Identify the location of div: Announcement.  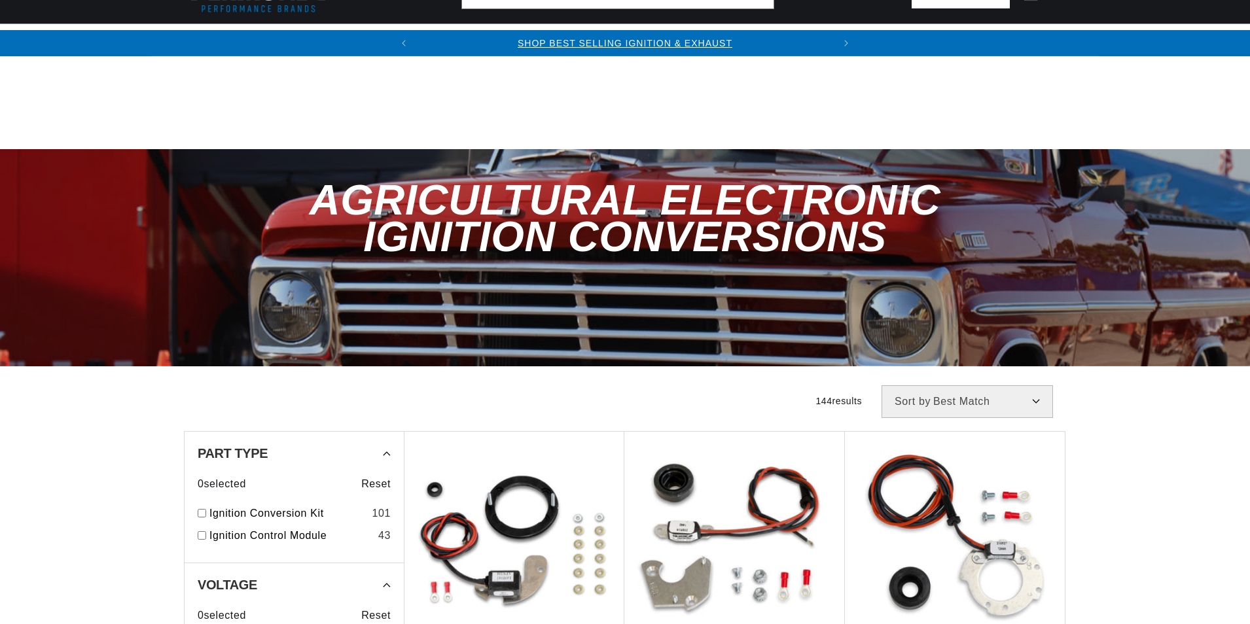
(625, 43).